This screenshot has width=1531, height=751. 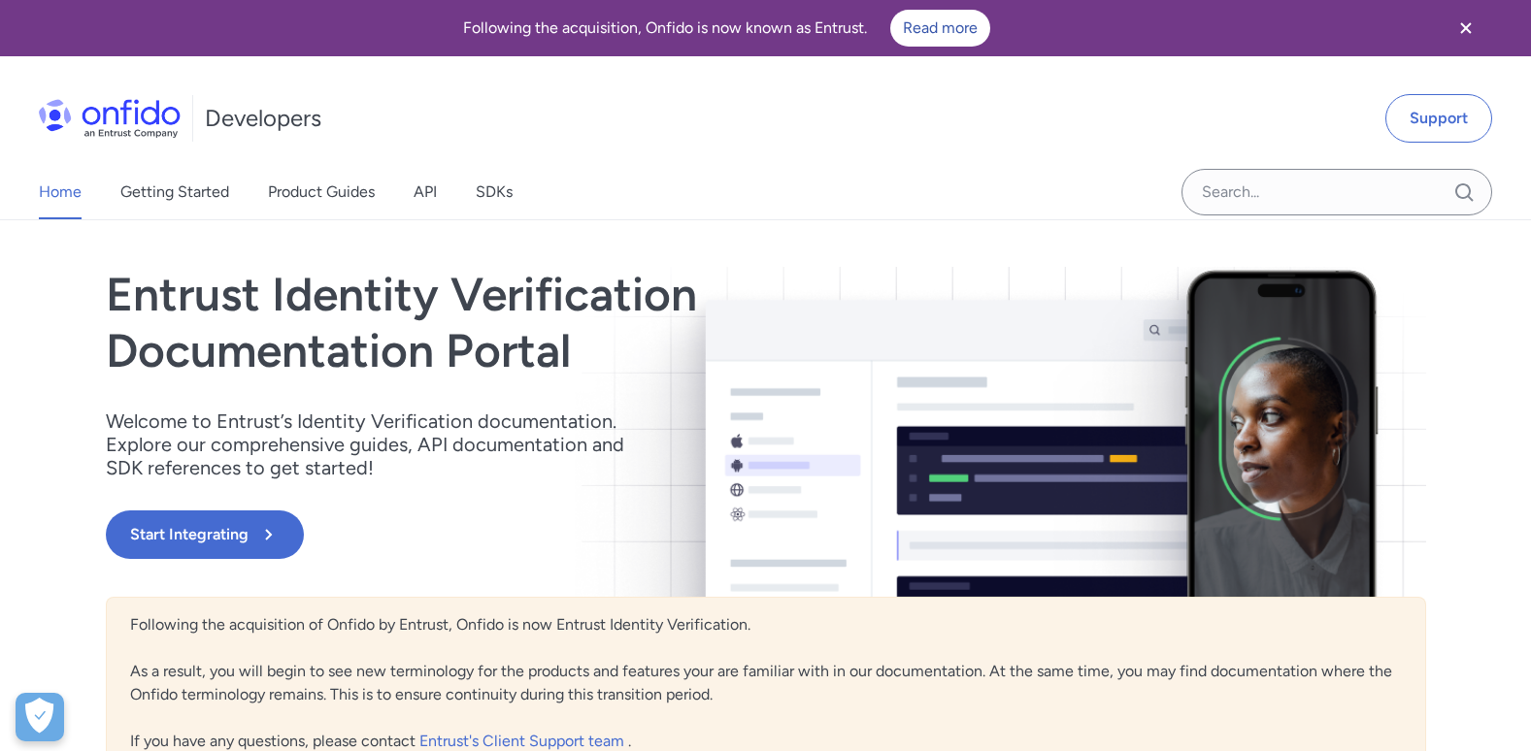 What do you see at coordinates (726, 28) in the screenshot?
I see `div: Following the acquisition, Onfido is now known as Entrust.` at bounding box center [726, 28].